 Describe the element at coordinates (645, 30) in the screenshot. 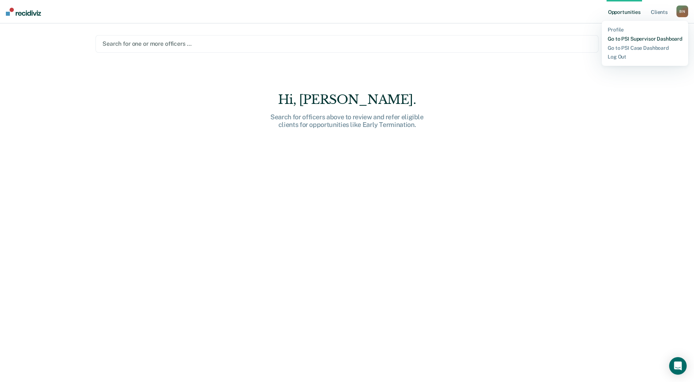

I see `a: Profile` at that location.